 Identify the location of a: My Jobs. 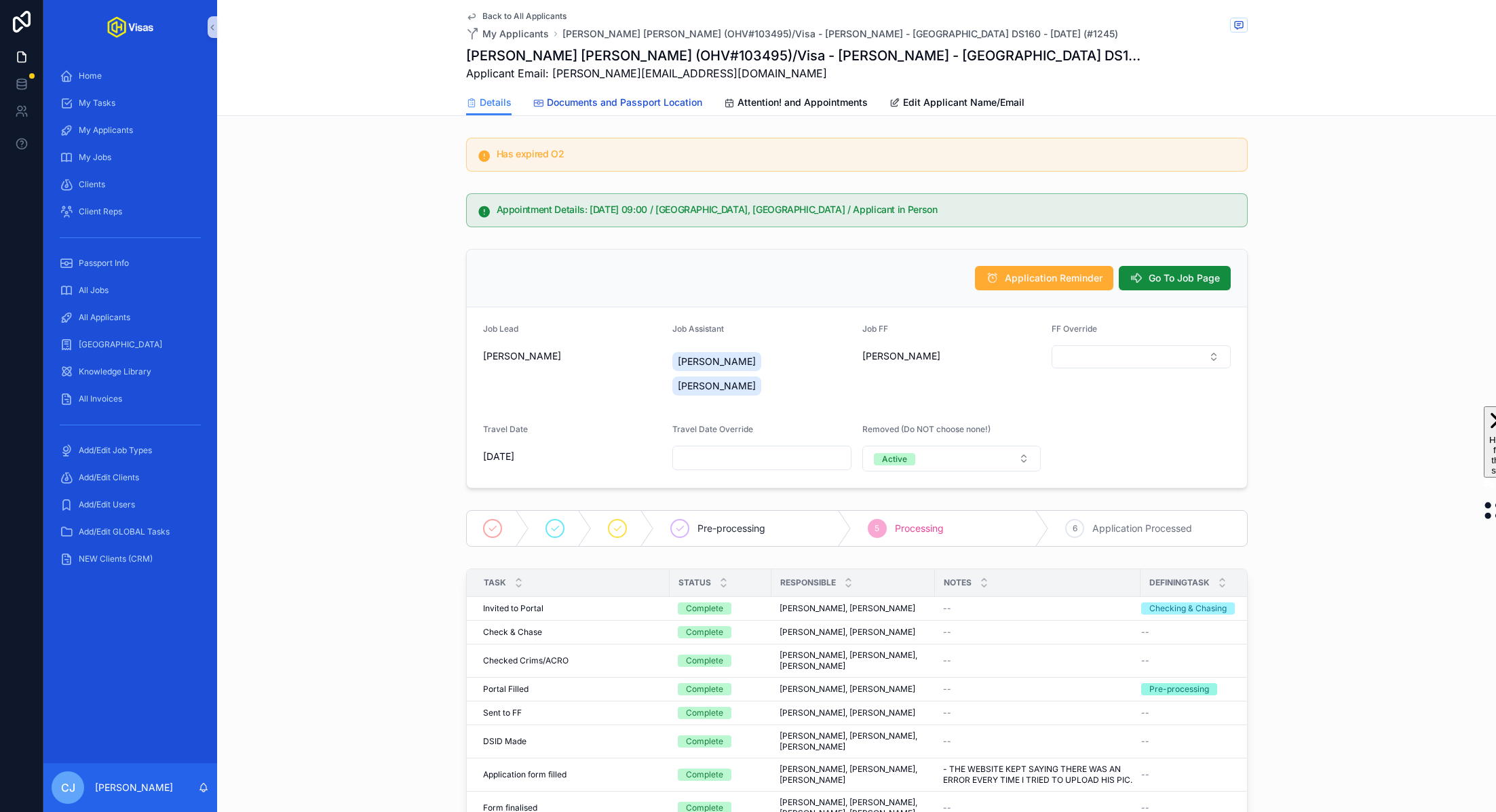
(130, 158).